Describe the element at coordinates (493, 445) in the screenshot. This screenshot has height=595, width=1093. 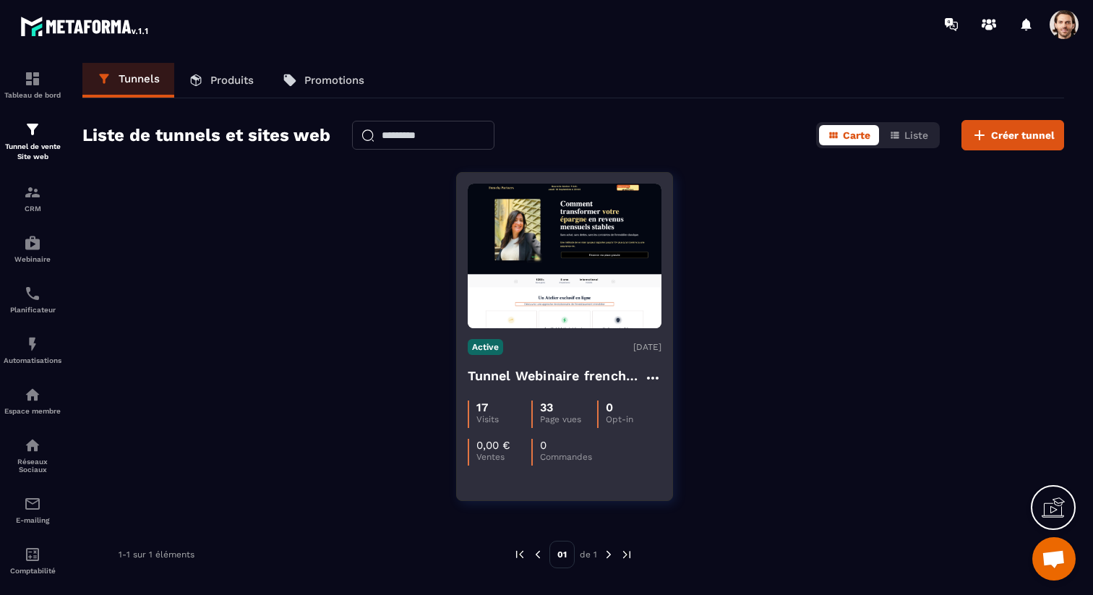
I see `p: 0,00 €` at that location.